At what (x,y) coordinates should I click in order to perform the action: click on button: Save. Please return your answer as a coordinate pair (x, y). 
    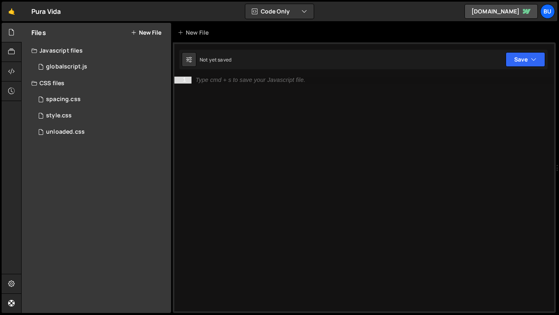
    Looking at the image, I should click on (525, 60).